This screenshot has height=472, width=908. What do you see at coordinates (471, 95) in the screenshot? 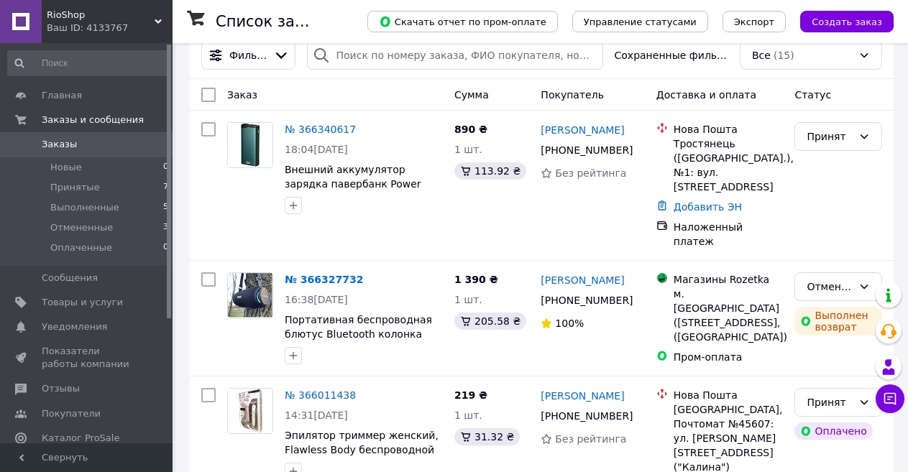
I see `span: Сумма` at bounding box center [471, 95].